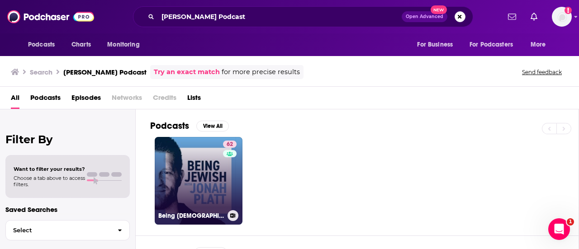  I want to click on a: Lists, so click(194, 100).